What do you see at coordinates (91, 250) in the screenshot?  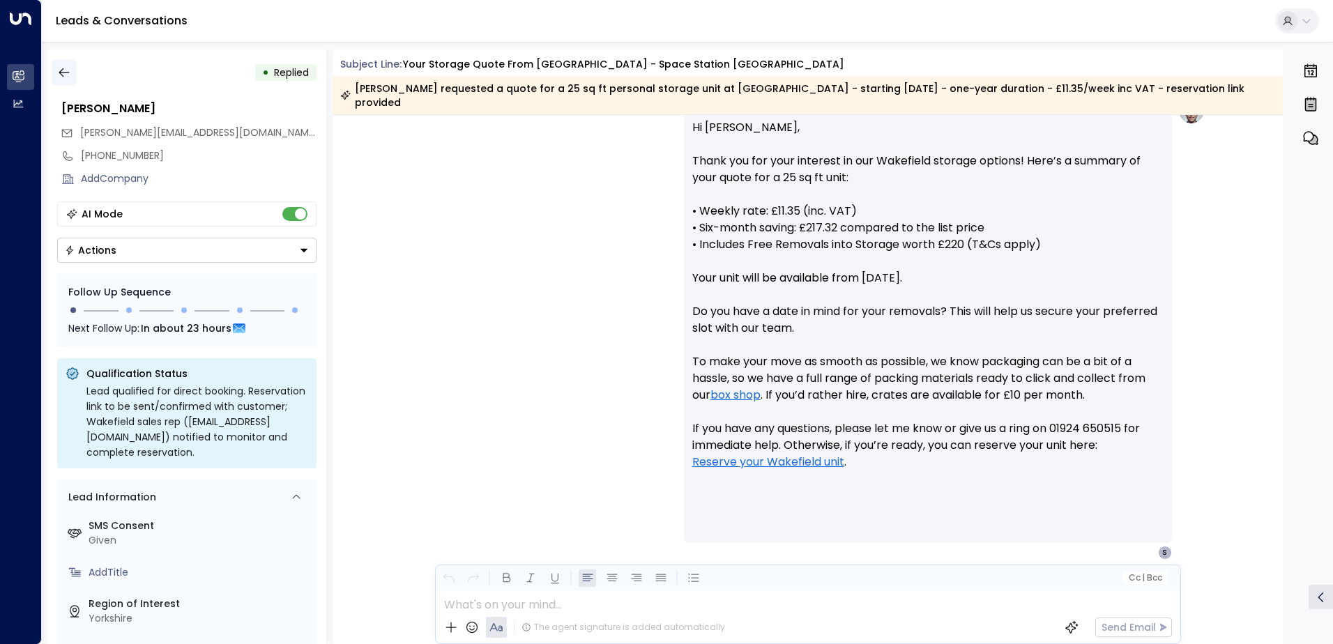 I see `div: Actions` at bounding box center [91, 250].